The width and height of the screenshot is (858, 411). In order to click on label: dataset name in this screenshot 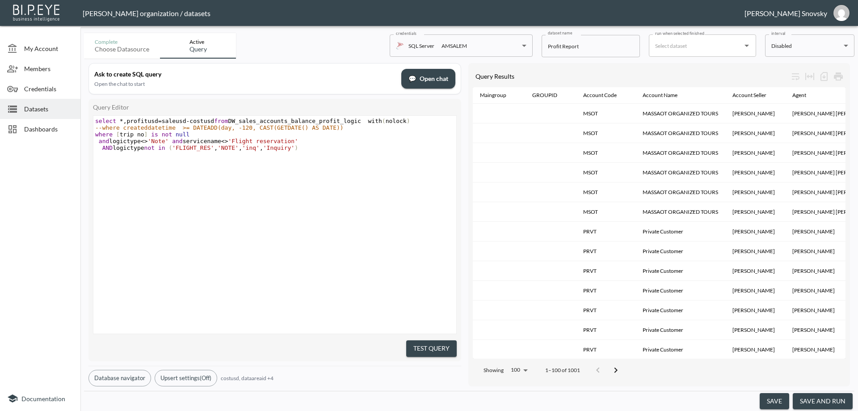, I will do `click(560, 33)`.